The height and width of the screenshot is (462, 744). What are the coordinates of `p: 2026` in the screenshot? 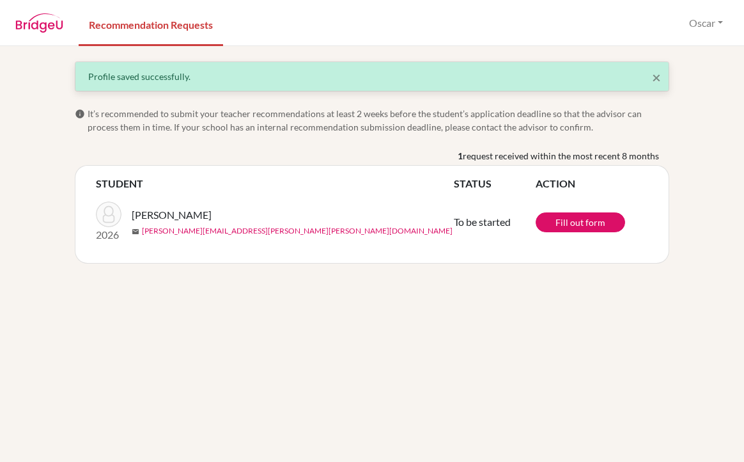 It's located at (109, 235).